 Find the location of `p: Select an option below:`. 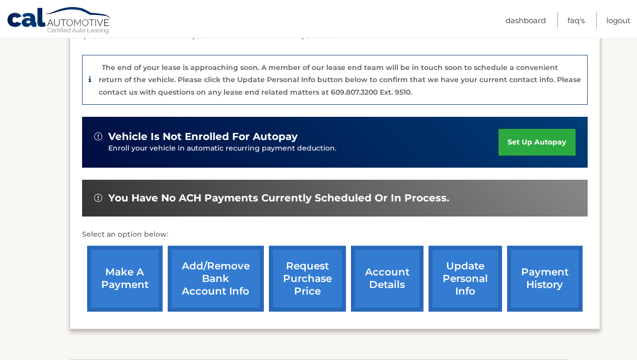

p: Select an option below: is located at coordinates (335, 235).